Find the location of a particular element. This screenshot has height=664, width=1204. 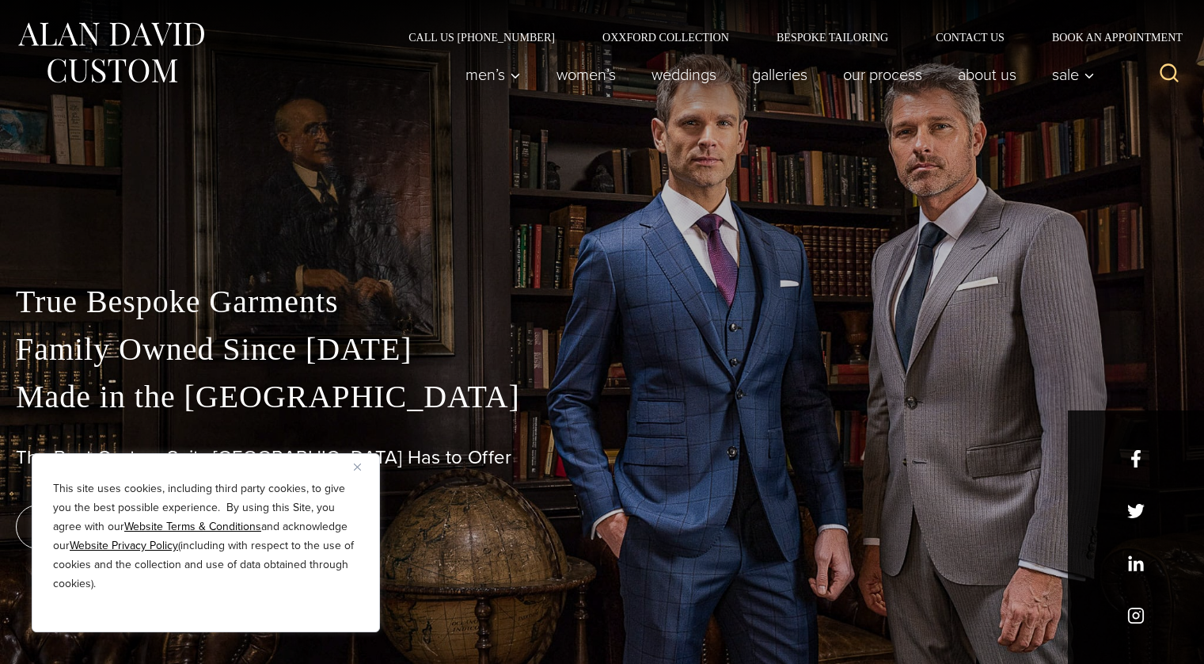

a: Women’s is located at coordinates (587, 74).